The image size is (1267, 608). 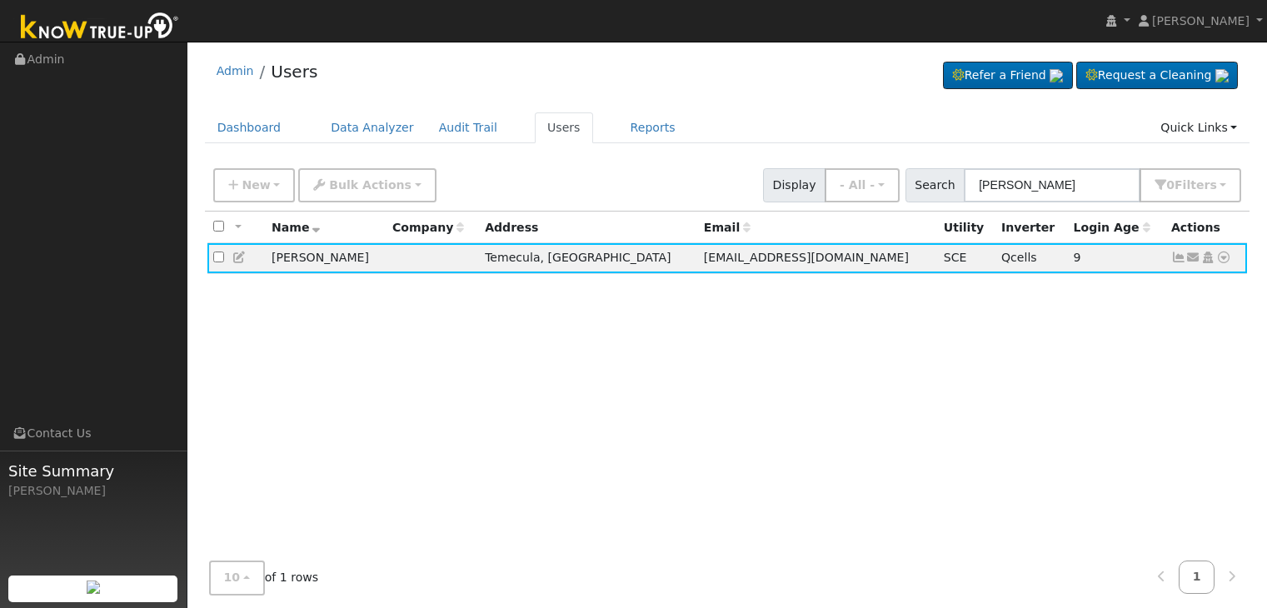 I want to click on span: 08/03/2025 11:14:10 AM, so click(x=1077, y=257).